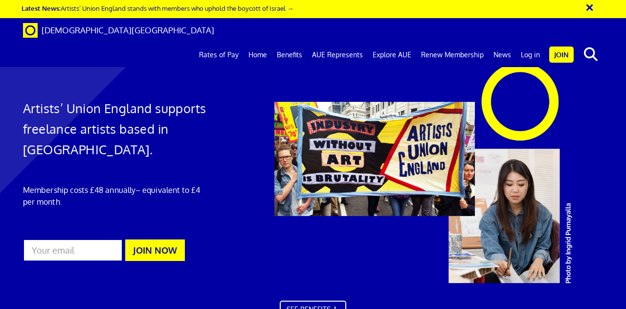  I want to click on a: News, so click(502, 55).